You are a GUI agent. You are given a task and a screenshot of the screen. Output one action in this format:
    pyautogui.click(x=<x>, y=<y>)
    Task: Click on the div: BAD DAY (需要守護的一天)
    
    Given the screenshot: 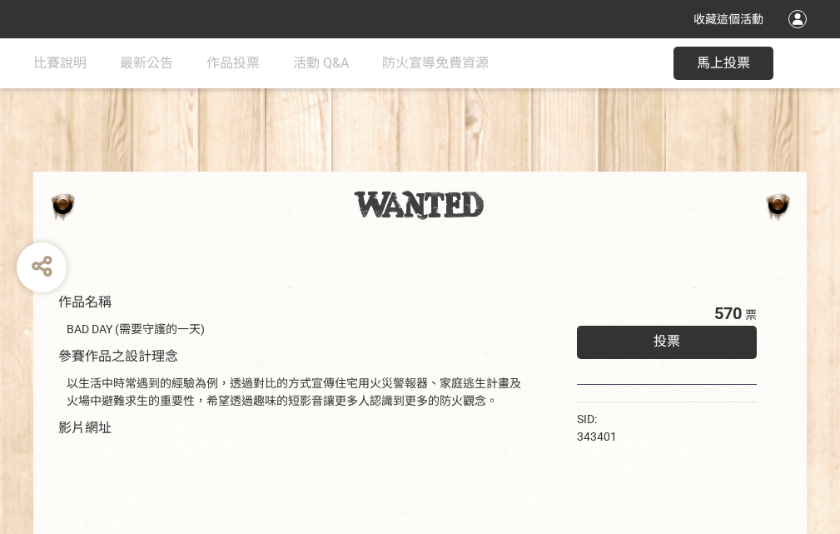 What is the action you would take?
    pyautogui.click(x=296, y=329)
    